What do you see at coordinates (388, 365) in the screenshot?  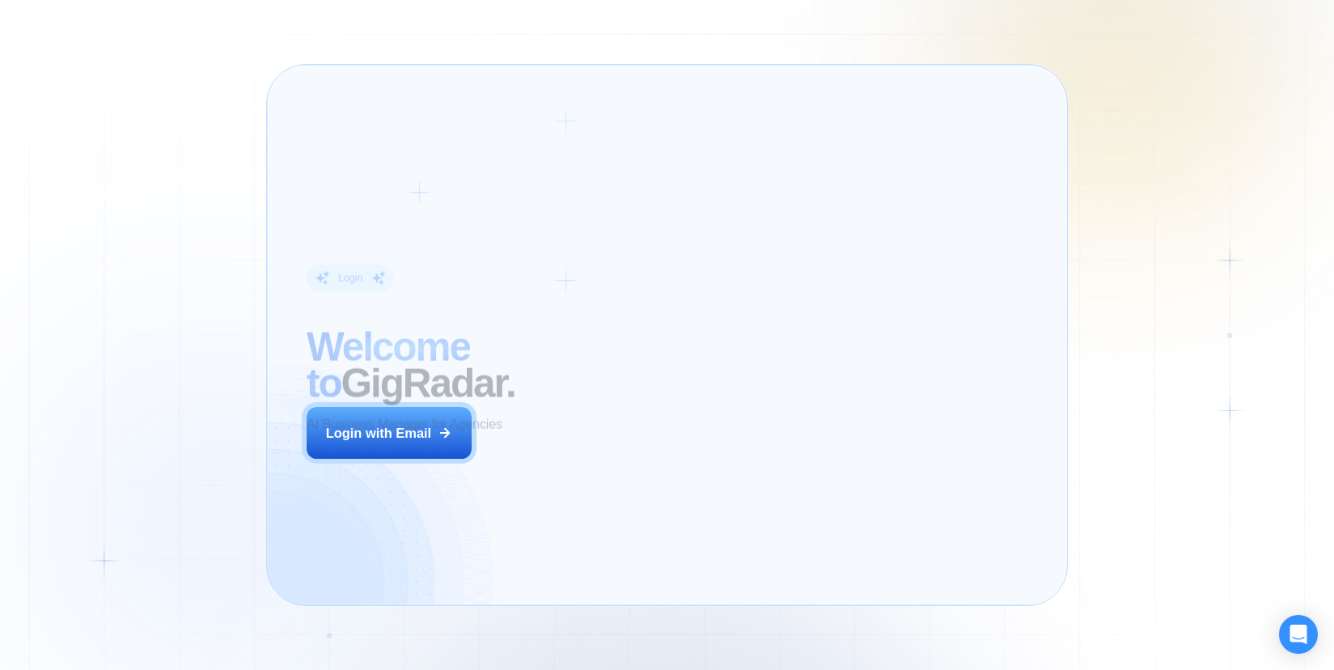 I see `span: Welcome to` at bounding box center [388, 365].